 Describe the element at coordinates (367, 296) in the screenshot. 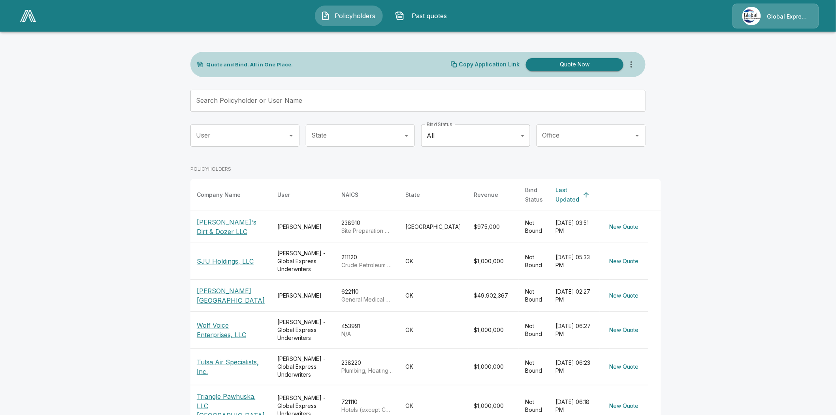

I see `div: 622110` at that location.